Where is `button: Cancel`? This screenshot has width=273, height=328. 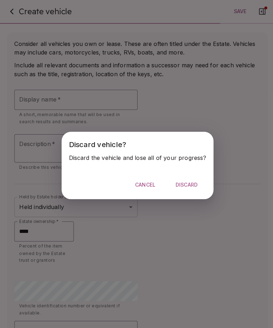
button: Cancel is located at coordinates (144, 183).